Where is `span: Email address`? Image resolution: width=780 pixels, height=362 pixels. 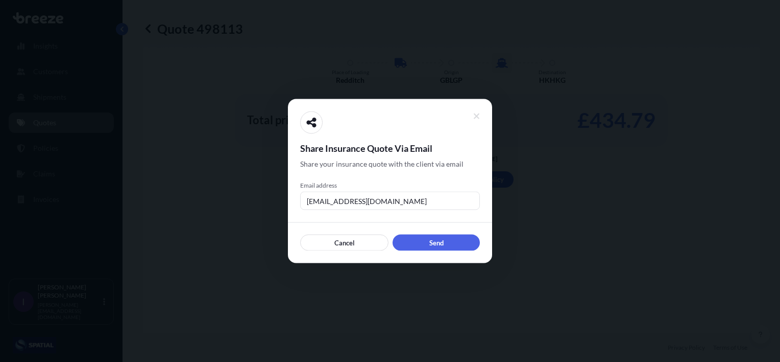 span: Email address is located at coordinates (390, 185).